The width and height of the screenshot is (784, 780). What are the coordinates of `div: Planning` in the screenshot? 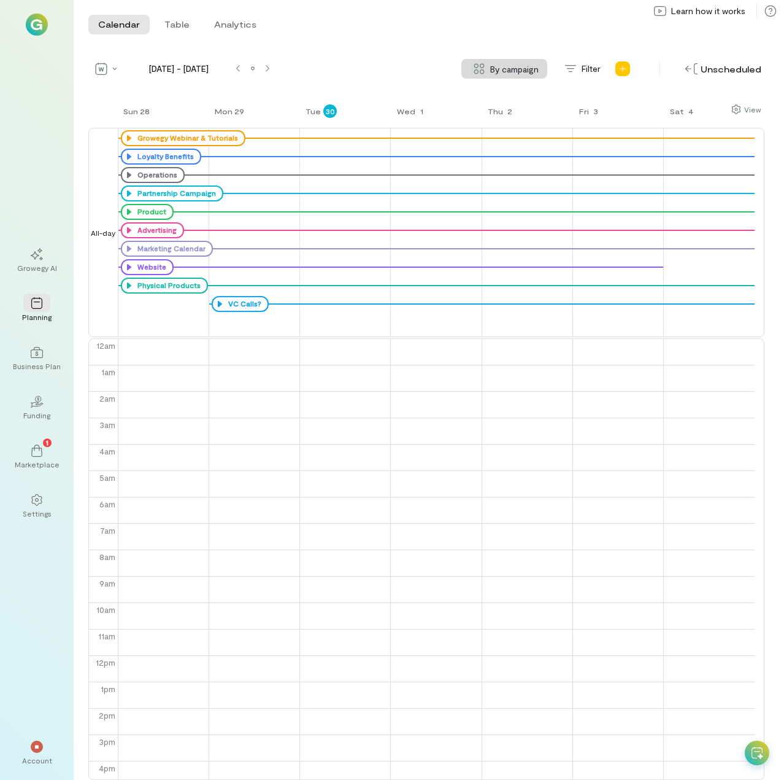 It's located at (37, 317).